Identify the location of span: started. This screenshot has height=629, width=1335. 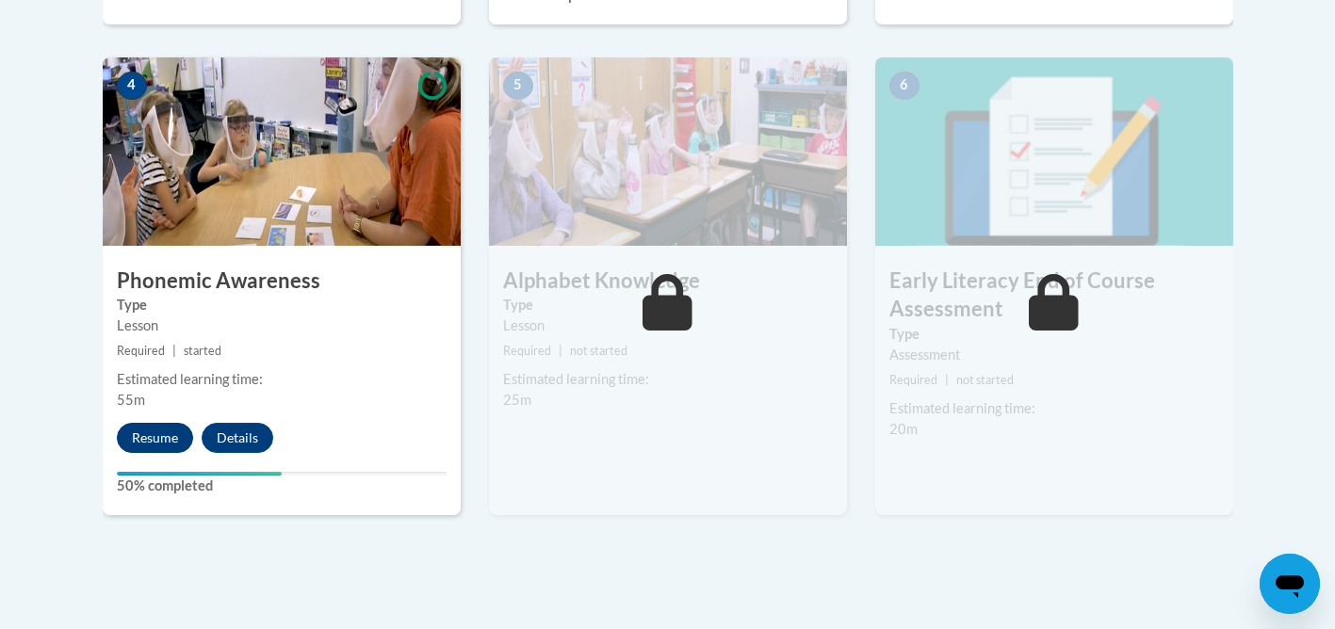
(203, 351).